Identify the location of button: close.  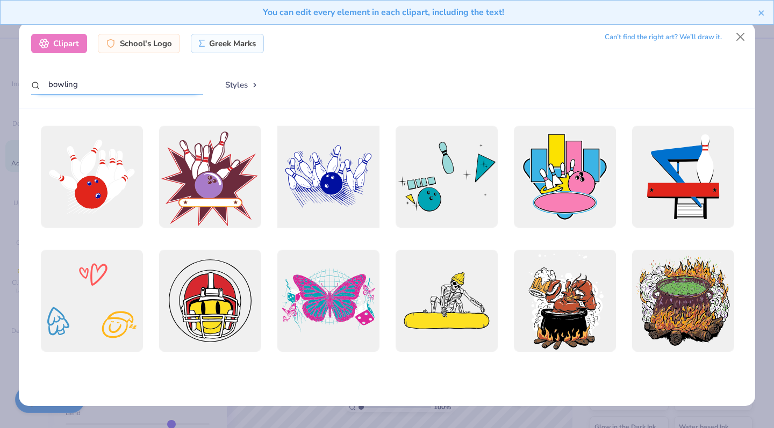
(762, 12).